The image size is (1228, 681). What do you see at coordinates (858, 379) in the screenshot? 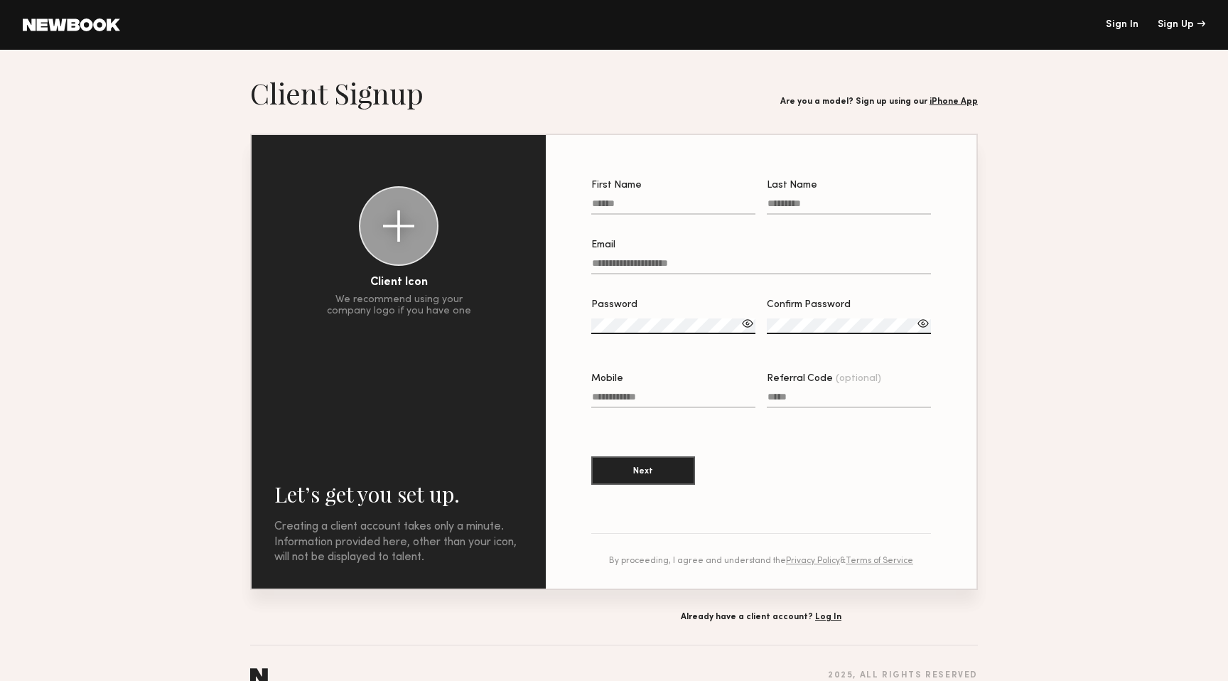
I see `span: (optional)` at bounding box center [858, 379].